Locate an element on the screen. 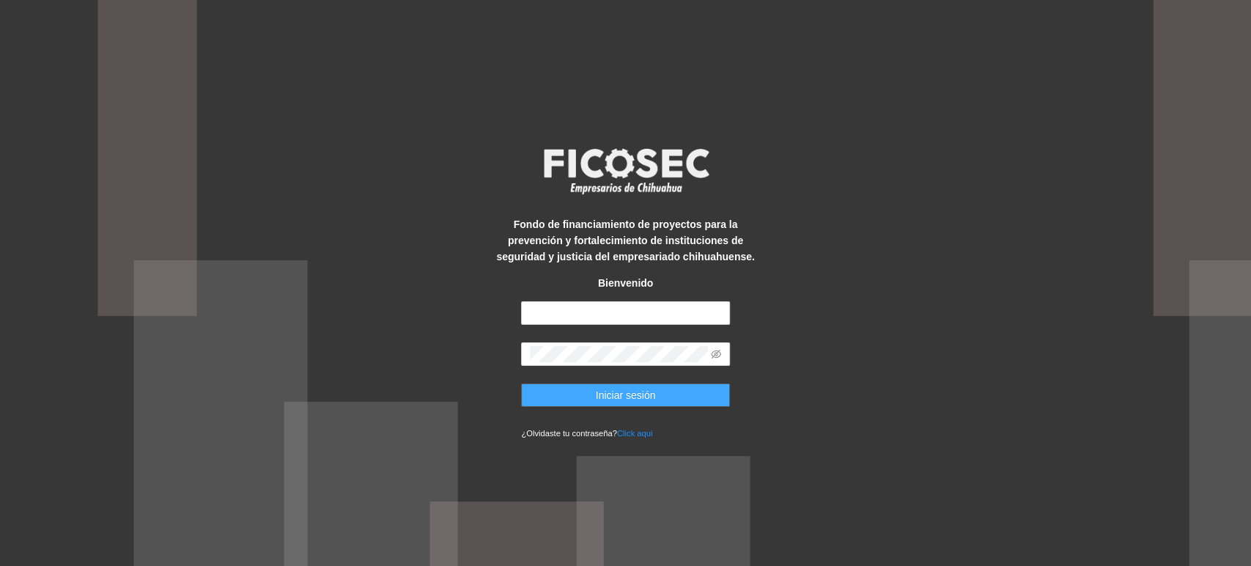  strong: Bienvenido is located at coordinates (625, 283).